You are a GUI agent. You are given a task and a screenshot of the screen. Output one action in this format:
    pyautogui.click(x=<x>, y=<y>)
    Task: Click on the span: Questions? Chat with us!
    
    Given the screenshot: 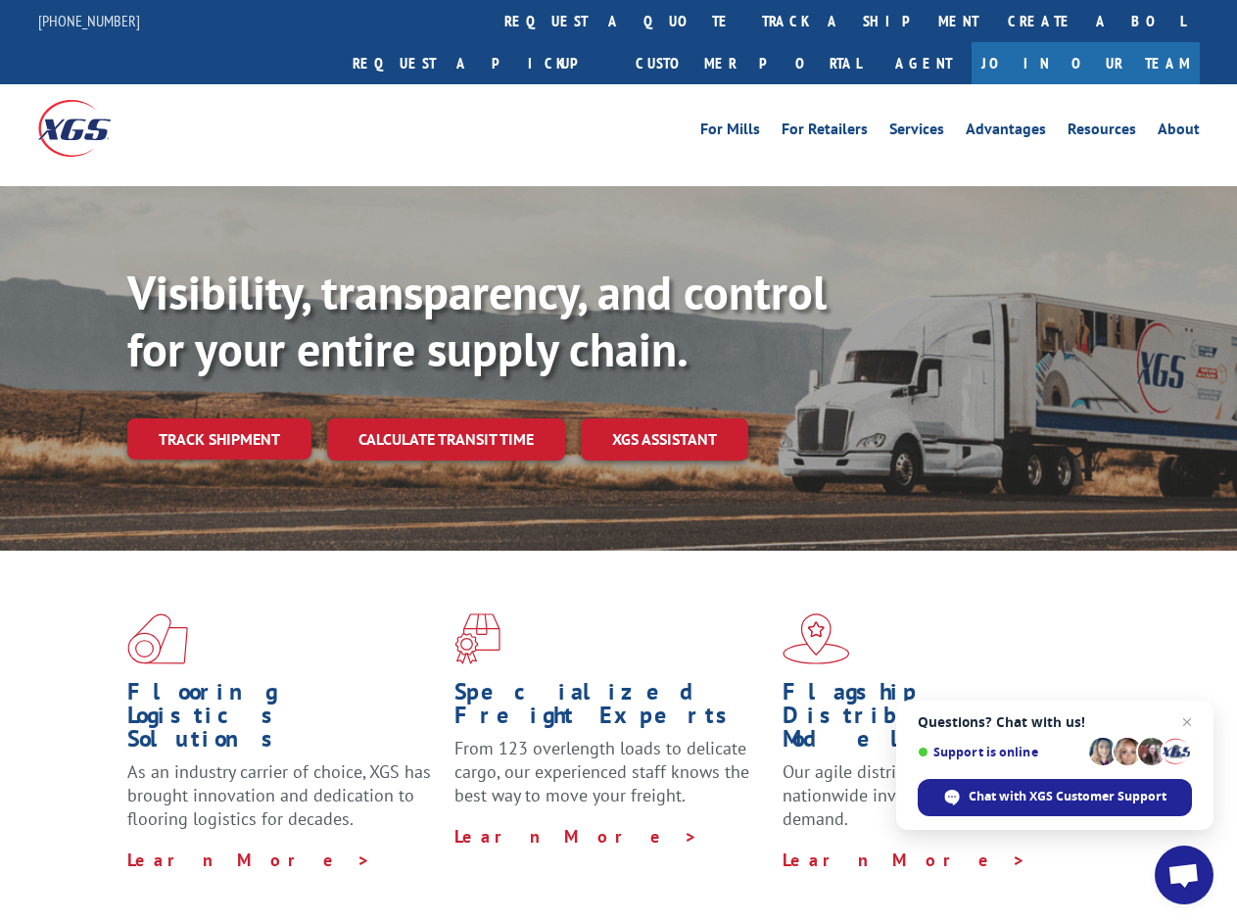 What is the action you would take?
    pyautogui.click(x=1055, y=722)
    